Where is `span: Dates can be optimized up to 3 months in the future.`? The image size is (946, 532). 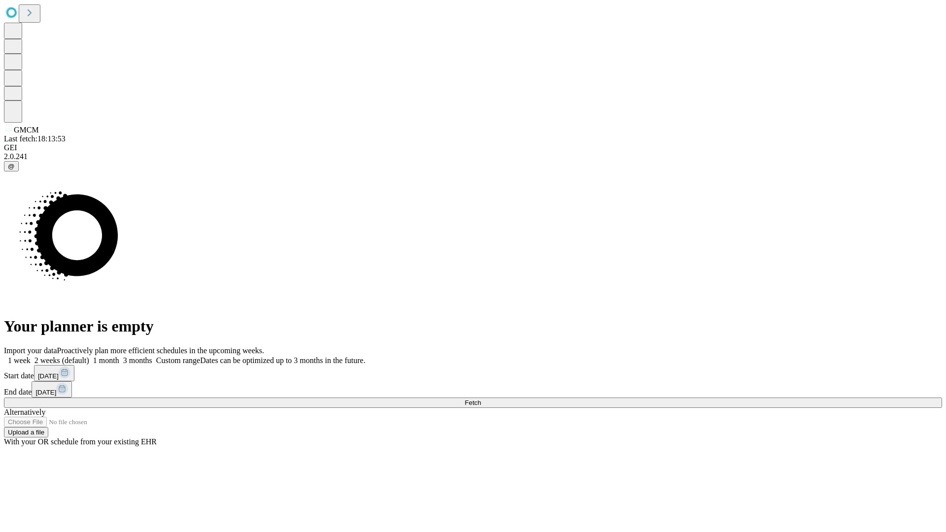 span: Dates can be optimized up to 3 months in the future. is located at coordinates (282, 360).